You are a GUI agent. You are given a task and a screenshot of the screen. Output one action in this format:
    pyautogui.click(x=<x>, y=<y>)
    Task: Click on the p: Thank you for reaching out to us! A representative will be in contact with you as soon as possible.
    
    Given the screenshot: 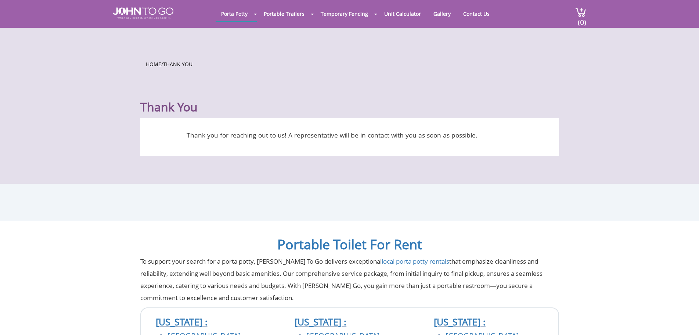 What is the action you would take?
    pyautogui.click(x=332, y=135)
    